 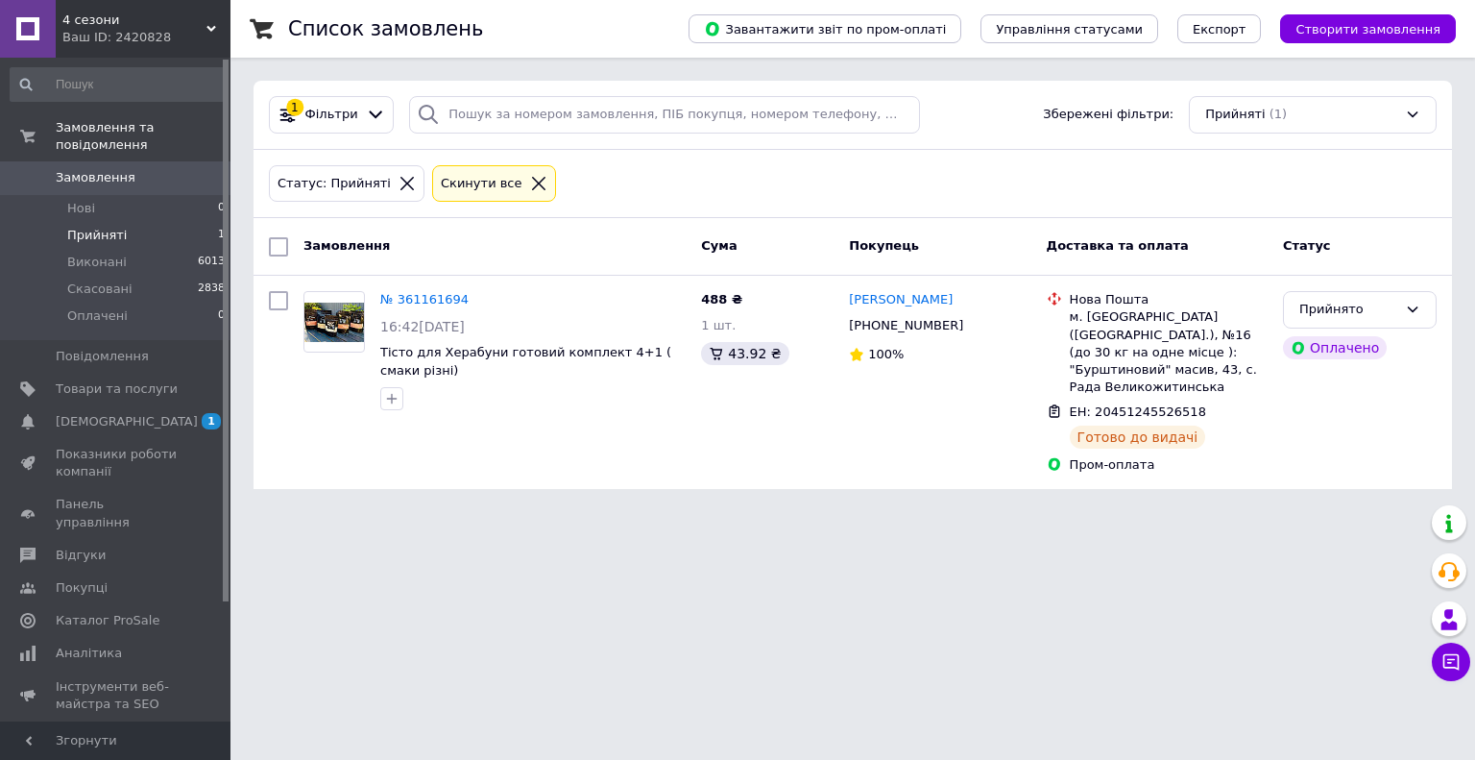 What do you see at coordinates (1367, 29) in the screenshot?
I see `span: Створити замовлення` at bounding box center [1367, 29].